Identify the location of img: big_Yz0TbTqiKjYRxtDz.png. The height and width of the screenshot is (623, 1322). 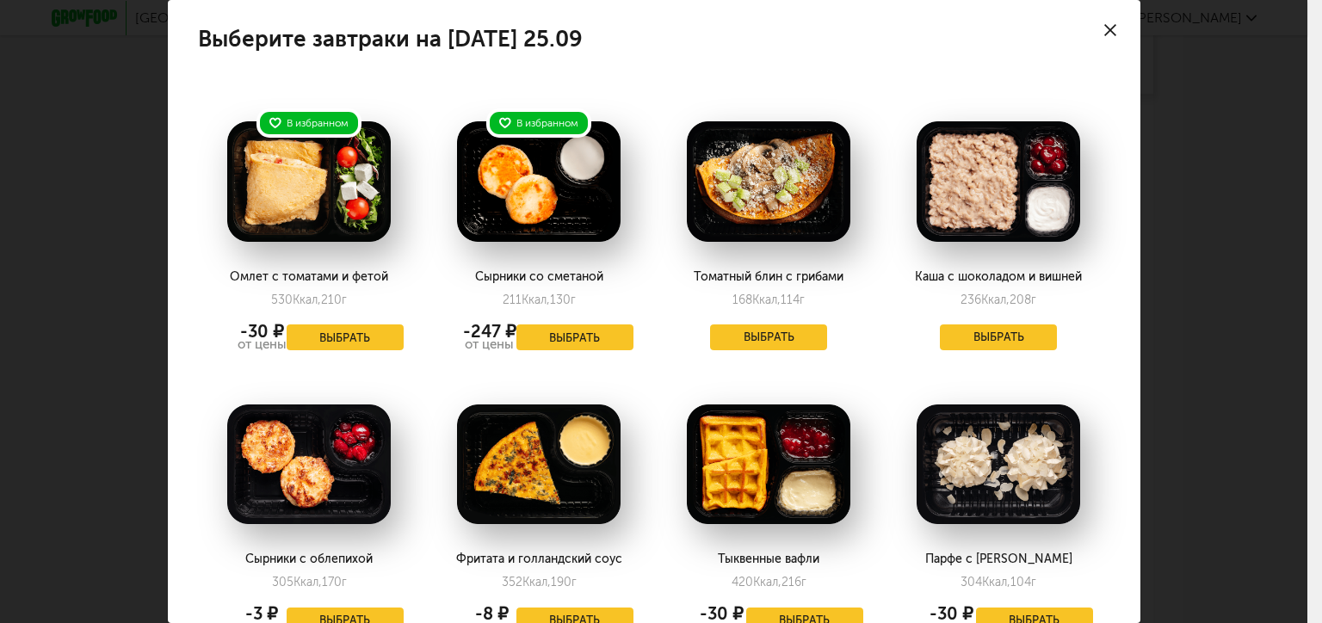
(998, 465).